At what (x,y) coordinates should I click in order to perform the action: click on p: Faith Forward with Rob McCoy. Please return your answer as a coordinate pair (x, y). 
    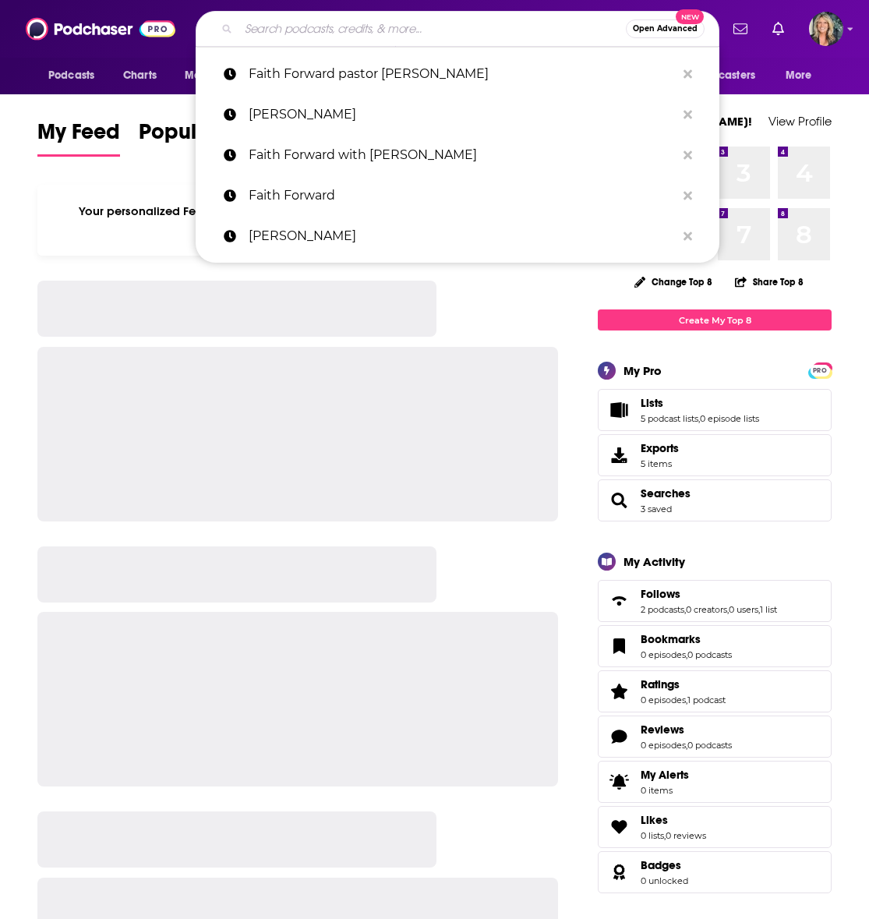
    Looking at the image, I should click on (462, 155).